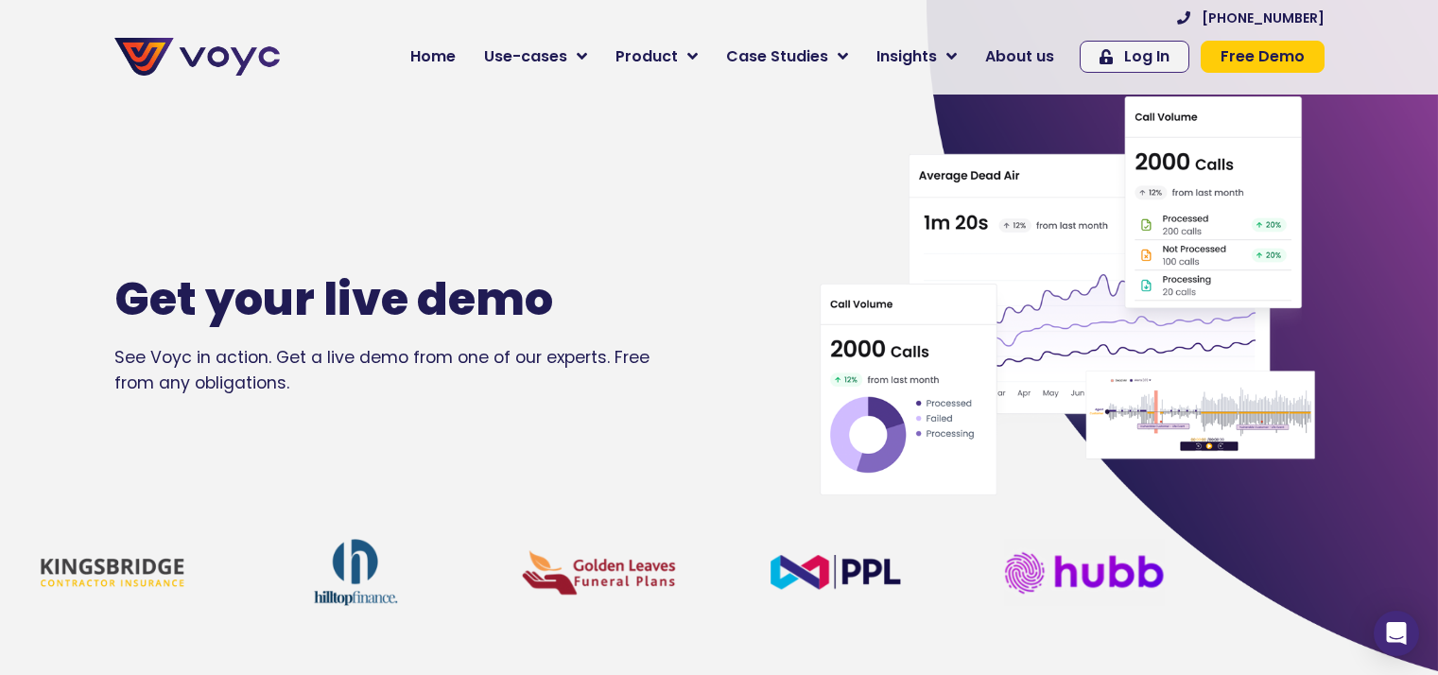 This screenshot has height=675, width=1438. Describe the element at coordinates (433, 57) in the screenshot. I see `span: Home` at that location.